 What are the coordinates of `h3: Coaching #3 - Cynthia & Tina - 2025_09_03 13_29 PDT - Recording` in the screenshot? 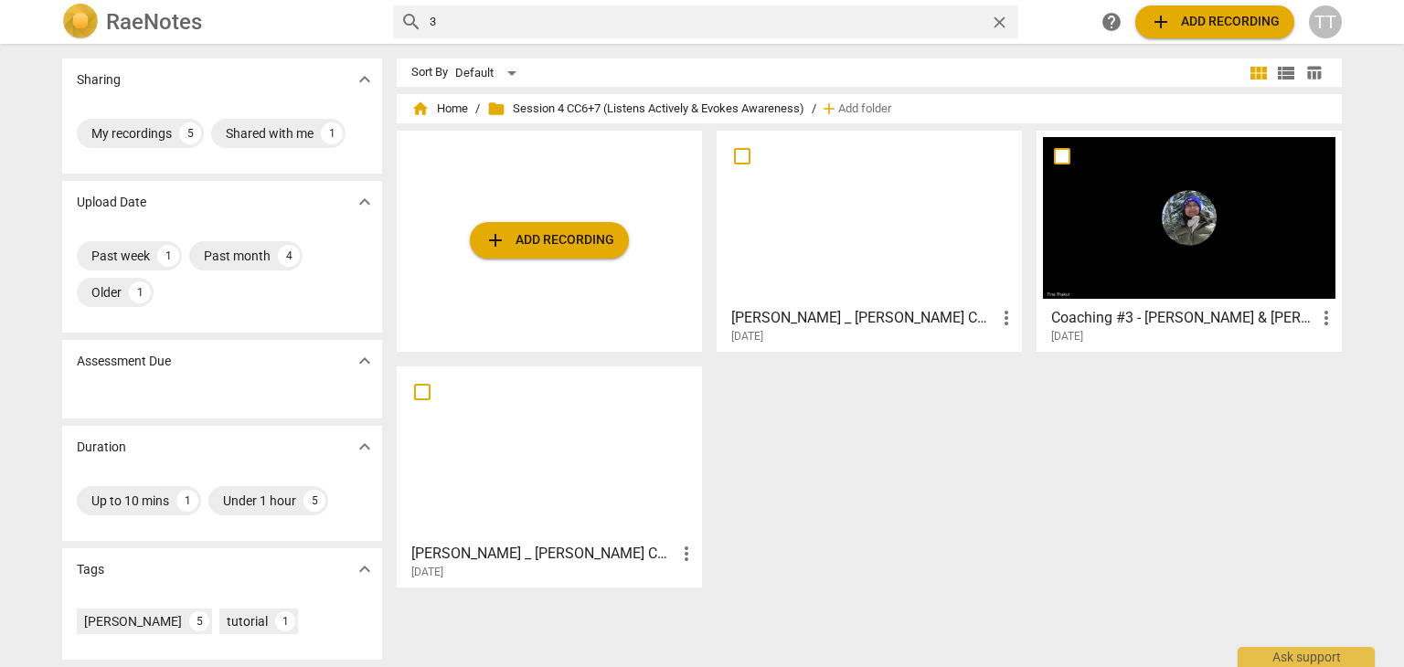 It's located at (1182, 318).